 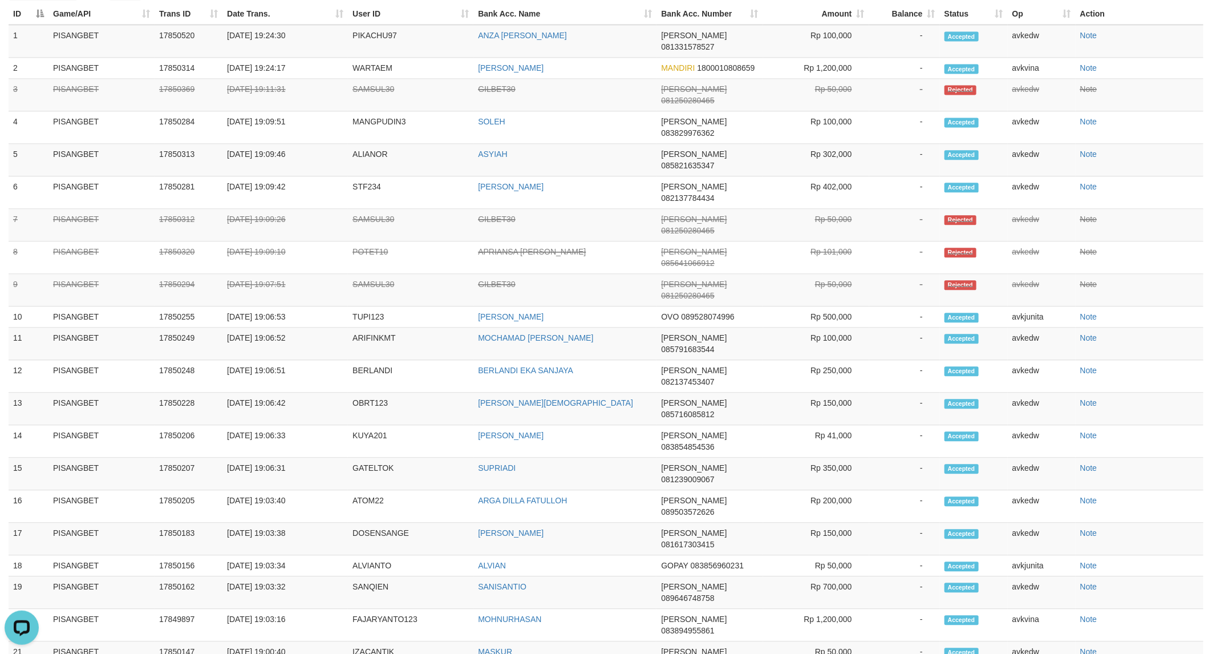 I want to click on th: Game/API: activate to sort column ascending, so click(x=102, y=14).